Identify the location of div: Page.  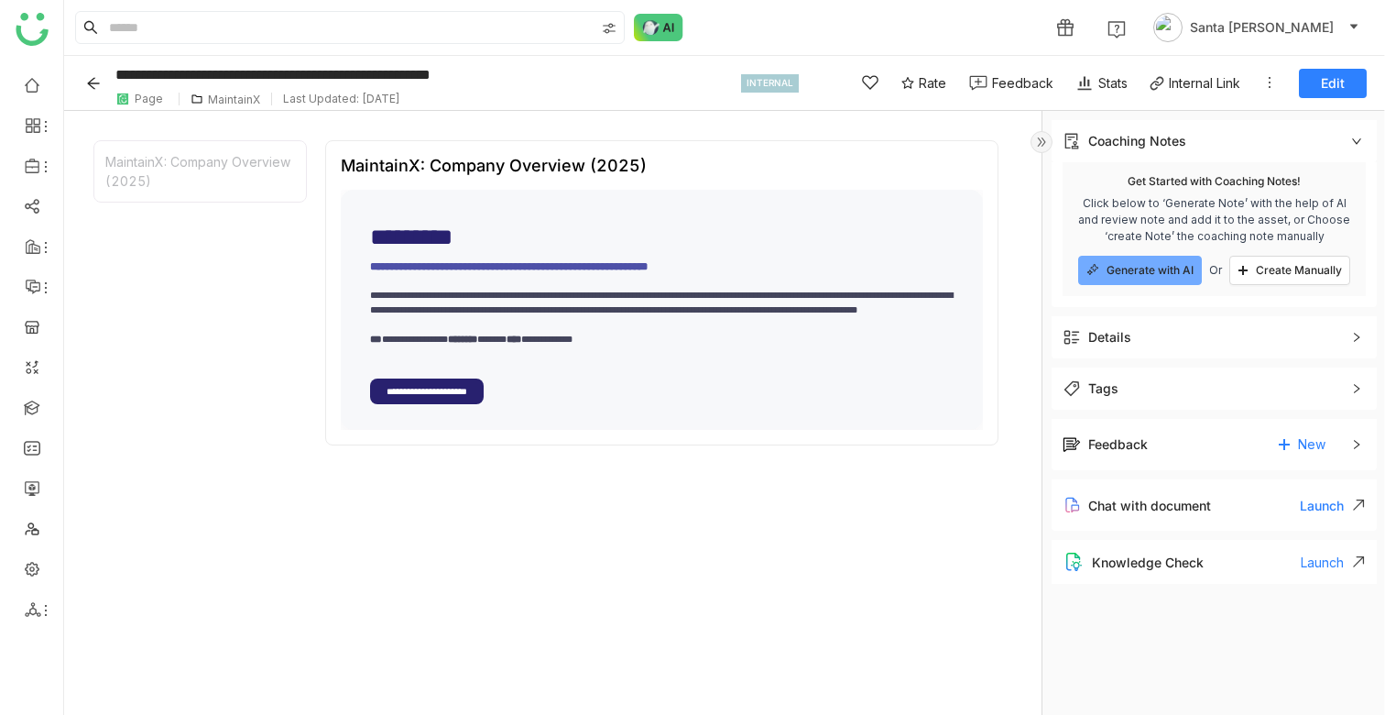
(148, 98).